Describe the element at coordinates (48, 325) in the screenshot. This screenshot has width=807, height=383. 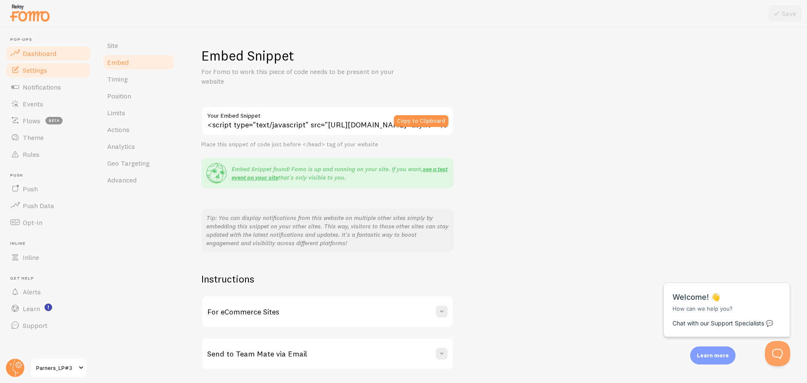
I see `a: Support` at that location.